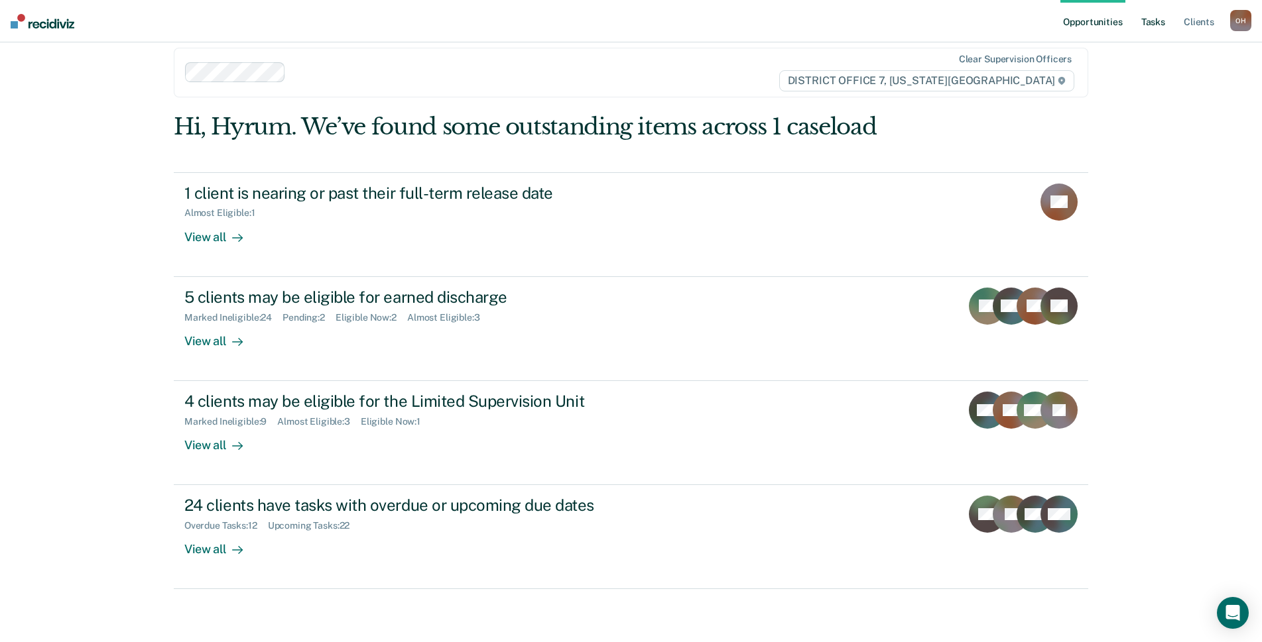 Image resolution: width=1262 pixels, height=642 pixels. I want to click on div: Eligible Now : 1, so click(396, 422).